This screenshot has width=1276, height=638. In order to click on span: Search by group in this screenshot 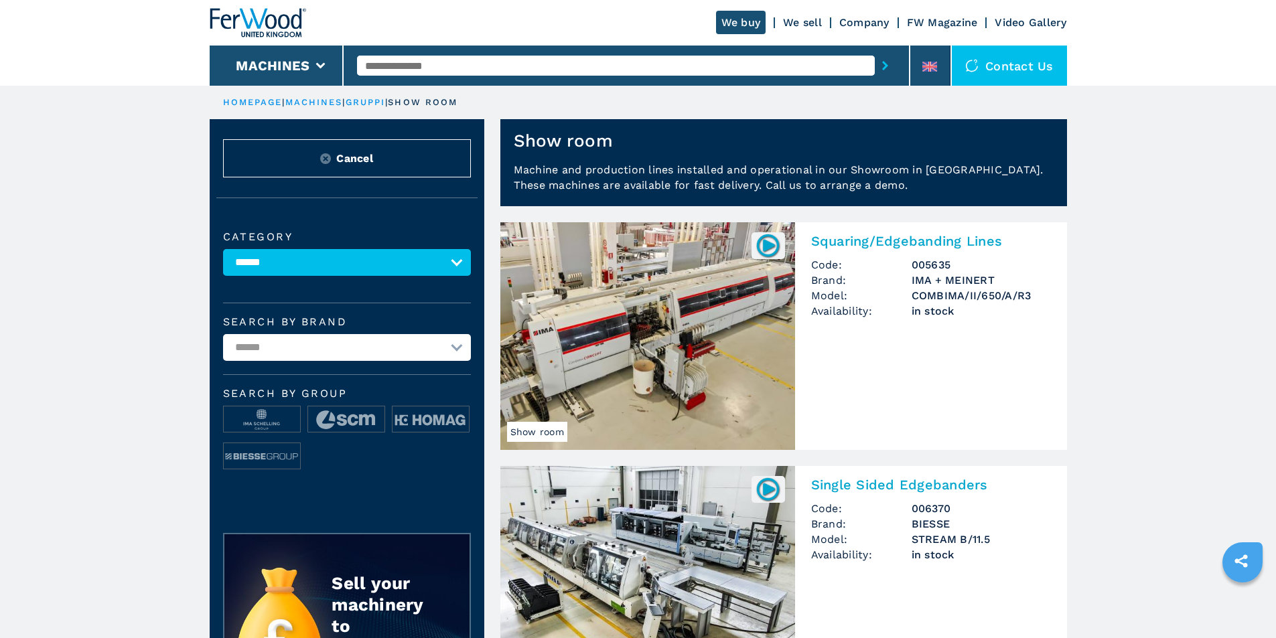, I will do `click(347, 394)`.